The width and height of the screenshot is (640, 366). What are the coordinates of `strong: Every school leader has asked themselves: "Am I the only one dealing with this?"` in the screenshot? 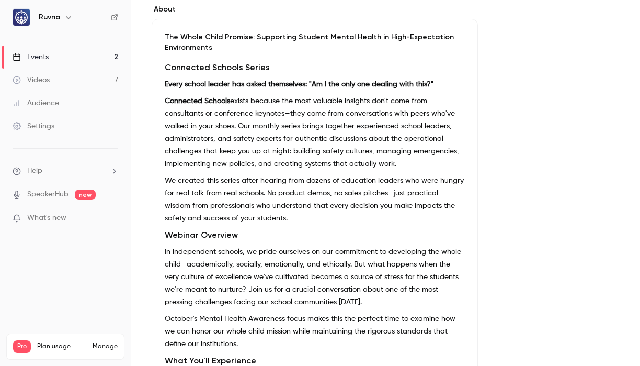 It's located at (299, 84).